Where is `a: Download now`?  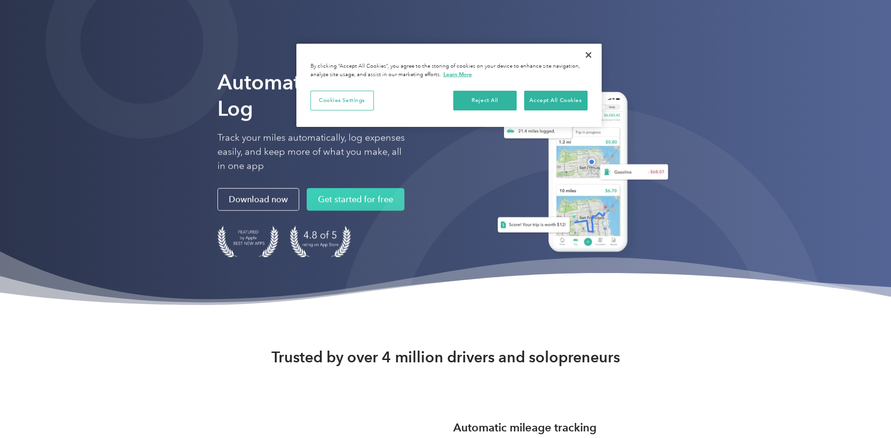 a: Download now is located at coordinates (258, 199).